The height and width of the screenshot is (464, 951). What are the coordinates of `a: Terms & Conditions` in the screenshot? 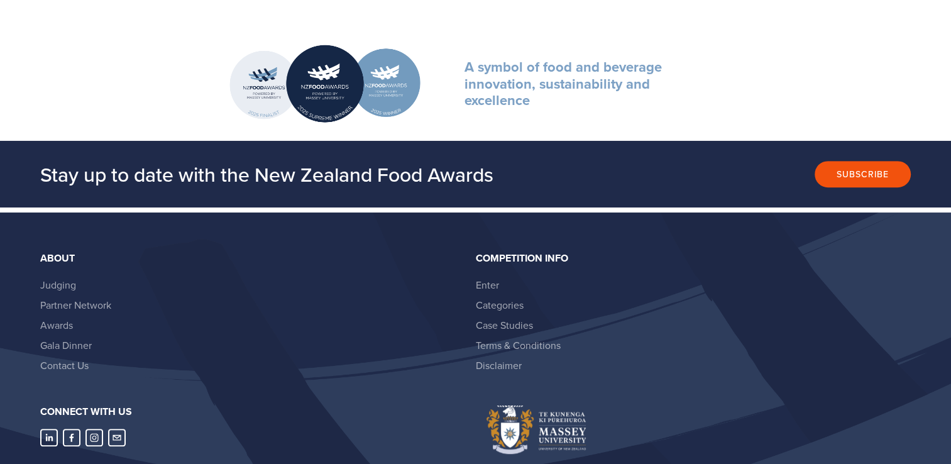 It's located at (518, 345).